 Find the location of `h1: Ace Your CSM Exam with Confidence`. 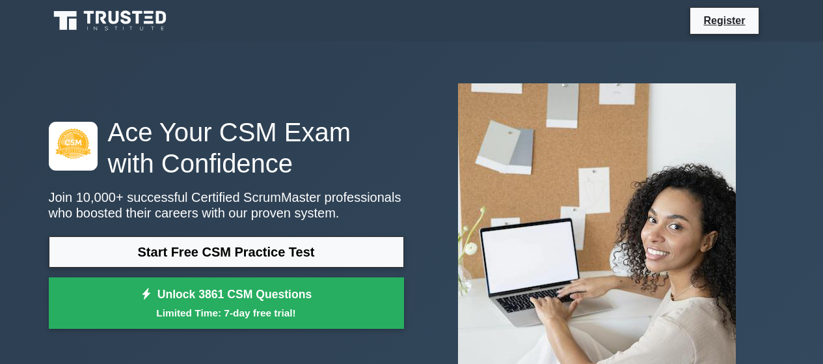

h1: Ace Your CSM Exam with Confidence is located at coordinates (226, 148).